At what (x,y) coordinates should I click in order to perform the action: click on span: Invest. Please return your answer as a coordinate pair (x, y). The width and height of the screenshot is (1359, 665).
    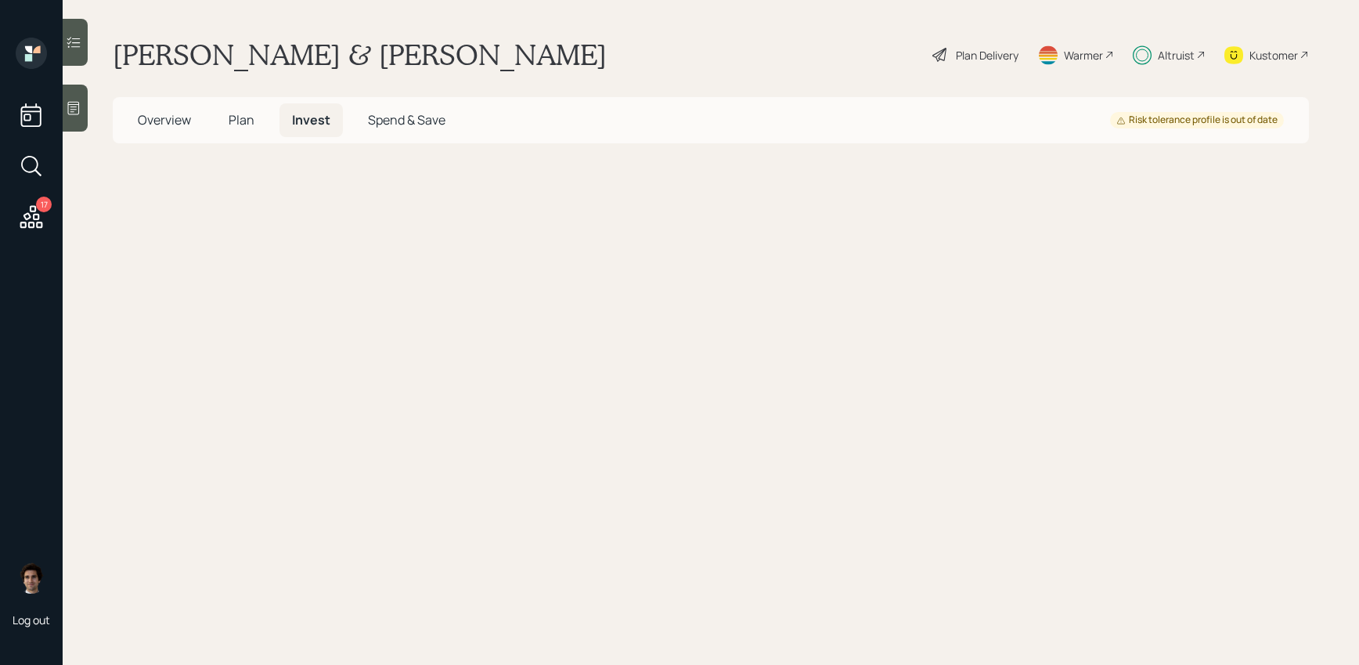
    Looking at the image, I should click on (311, 120).